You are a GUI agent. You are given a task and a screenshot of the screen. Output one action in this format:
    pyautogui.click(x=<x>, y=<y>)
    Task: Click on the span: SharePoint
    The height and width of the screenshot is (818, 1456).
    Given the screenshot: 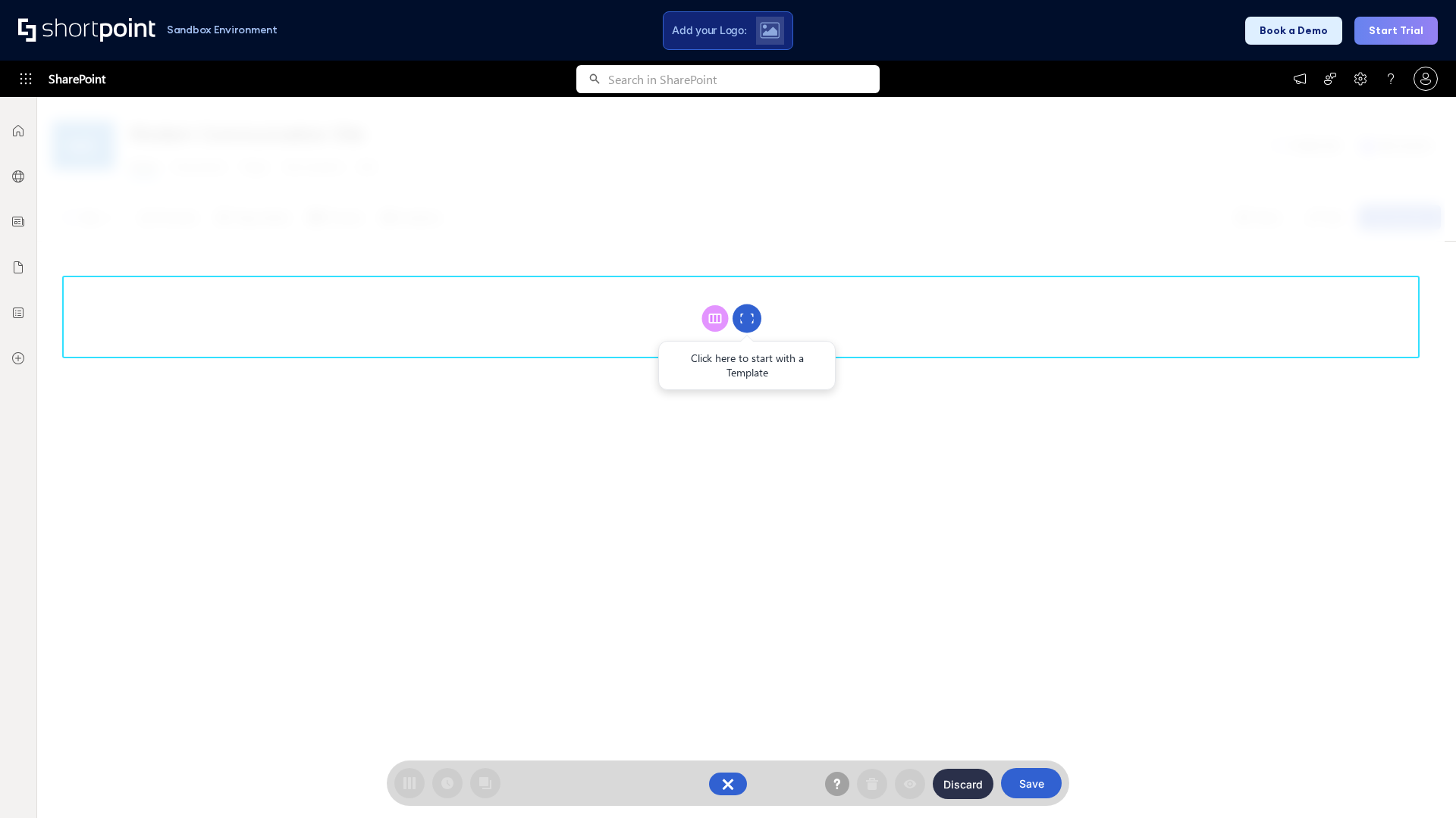 What is the action you would take?
    pyautogui.click(x=76, y=78)
    